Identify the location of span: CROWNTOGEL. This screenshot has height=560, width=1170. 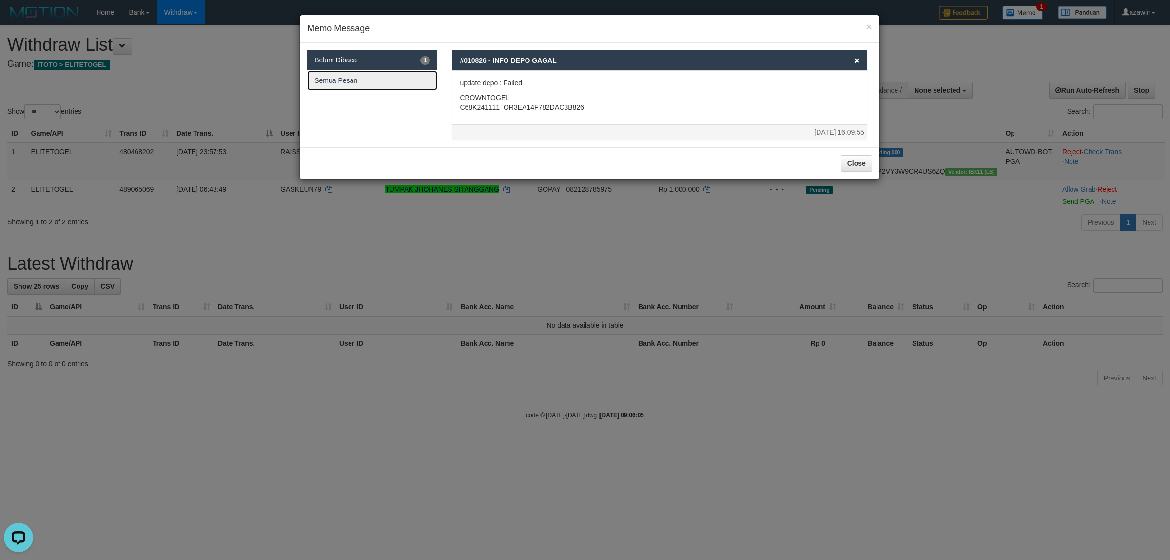
(485, 98).